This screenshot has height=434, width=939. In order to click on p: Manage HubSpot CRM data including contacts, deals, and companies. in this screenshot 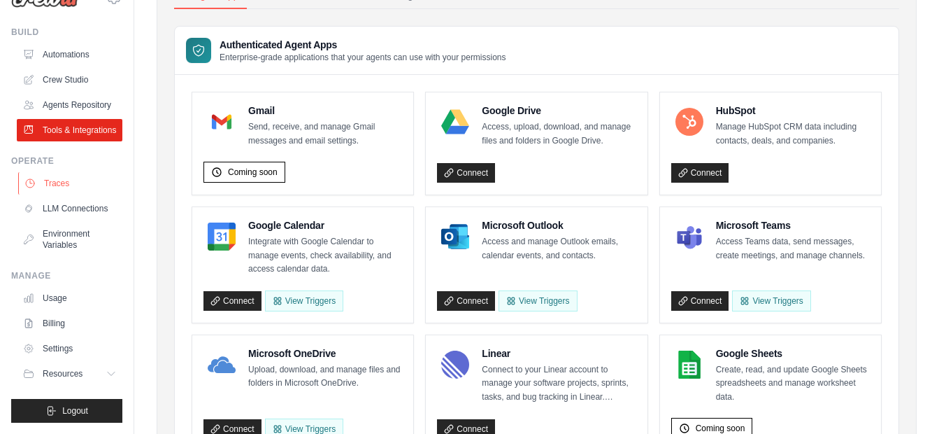, I will do `click(793, 134)`.